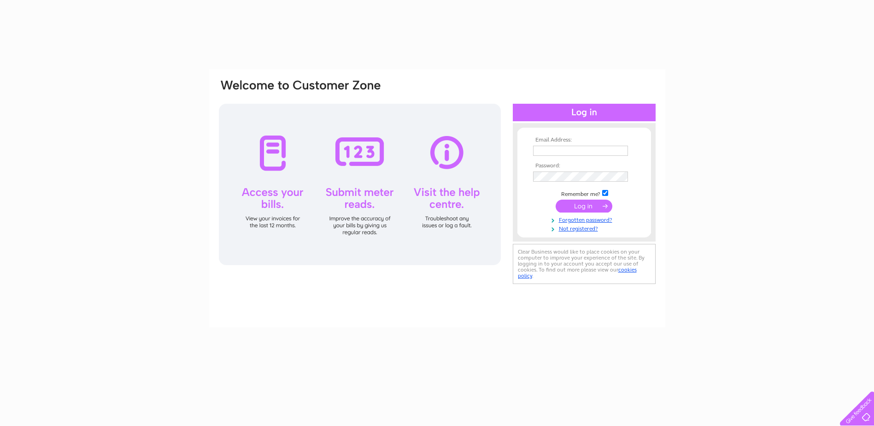 The height and width of the screenshot is (426, 874). I want to click on th: Email Address:, so click(584, 140).